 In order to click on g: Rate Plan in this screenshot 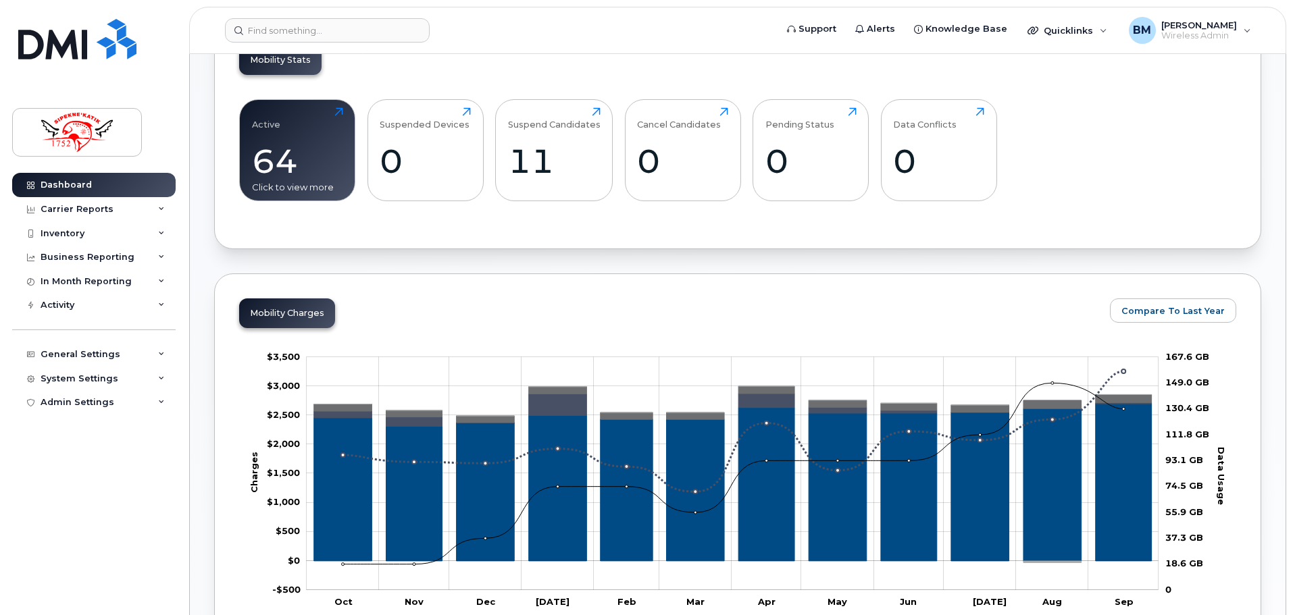, I will do `click(733, 482)`.